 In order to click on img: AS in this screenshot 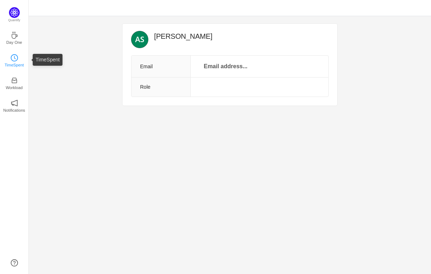, I will do `click(140, 39)`.